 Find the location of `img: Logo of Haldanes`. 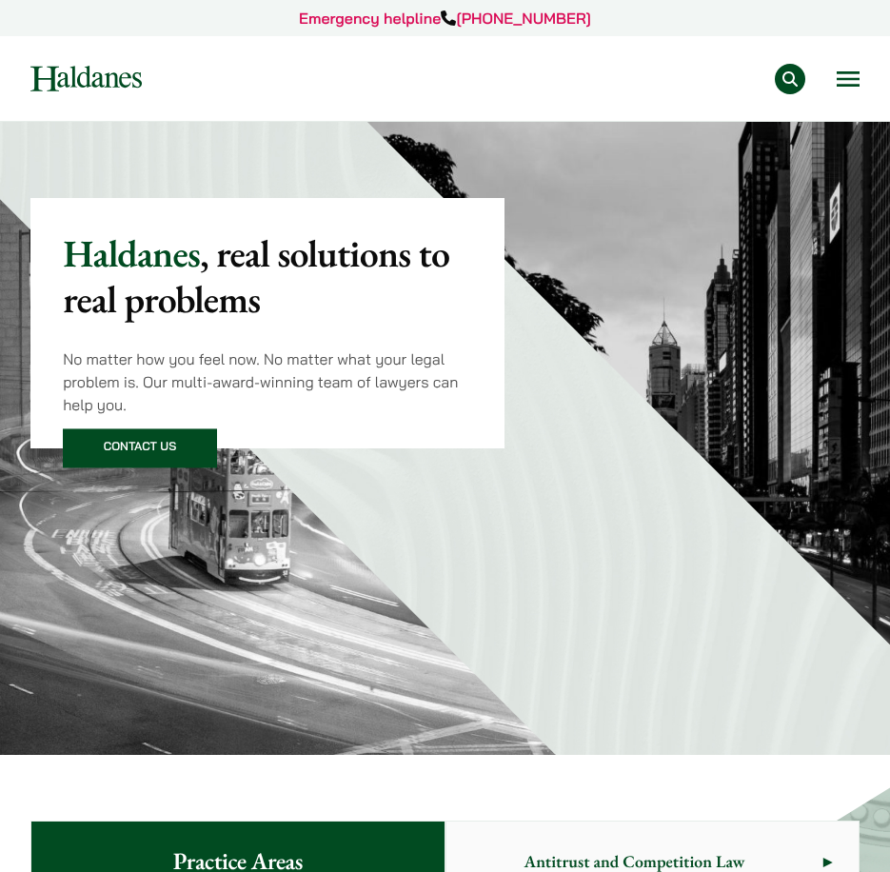

img: Logo of Haldanes is located at coordinates (86, 78).